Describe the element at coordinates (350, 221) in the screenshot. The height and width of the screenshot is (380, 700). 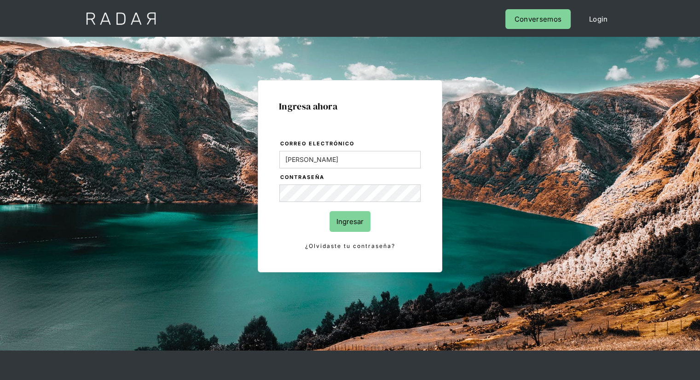
I see `input: Ingresar` at that location.